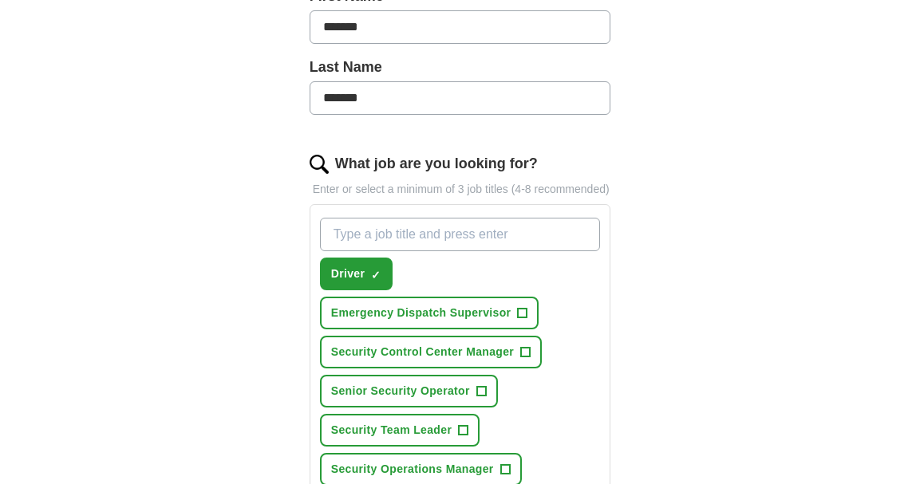 The width and height of the screenshot is (920, 484). What do you see at coordinates (421, 313) in the screenshot?
I see `span: Emergency Dispatch Supervisor` at bounding box center [421, 313].